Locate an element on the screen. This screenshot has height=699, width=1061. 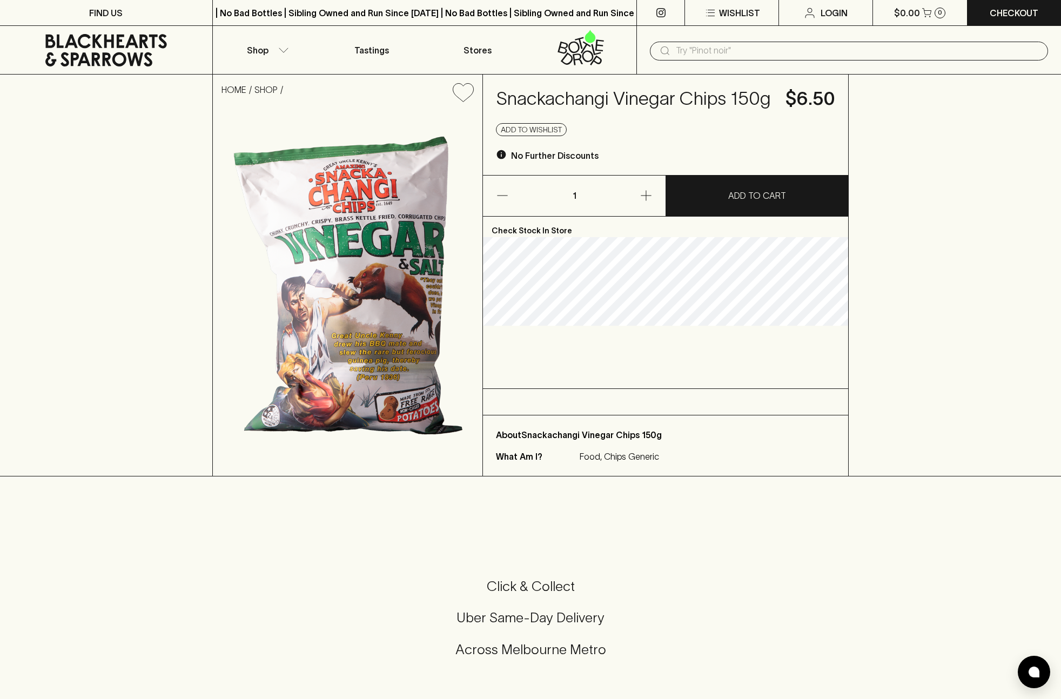
p: Stores is located at coordinates (478, 50).